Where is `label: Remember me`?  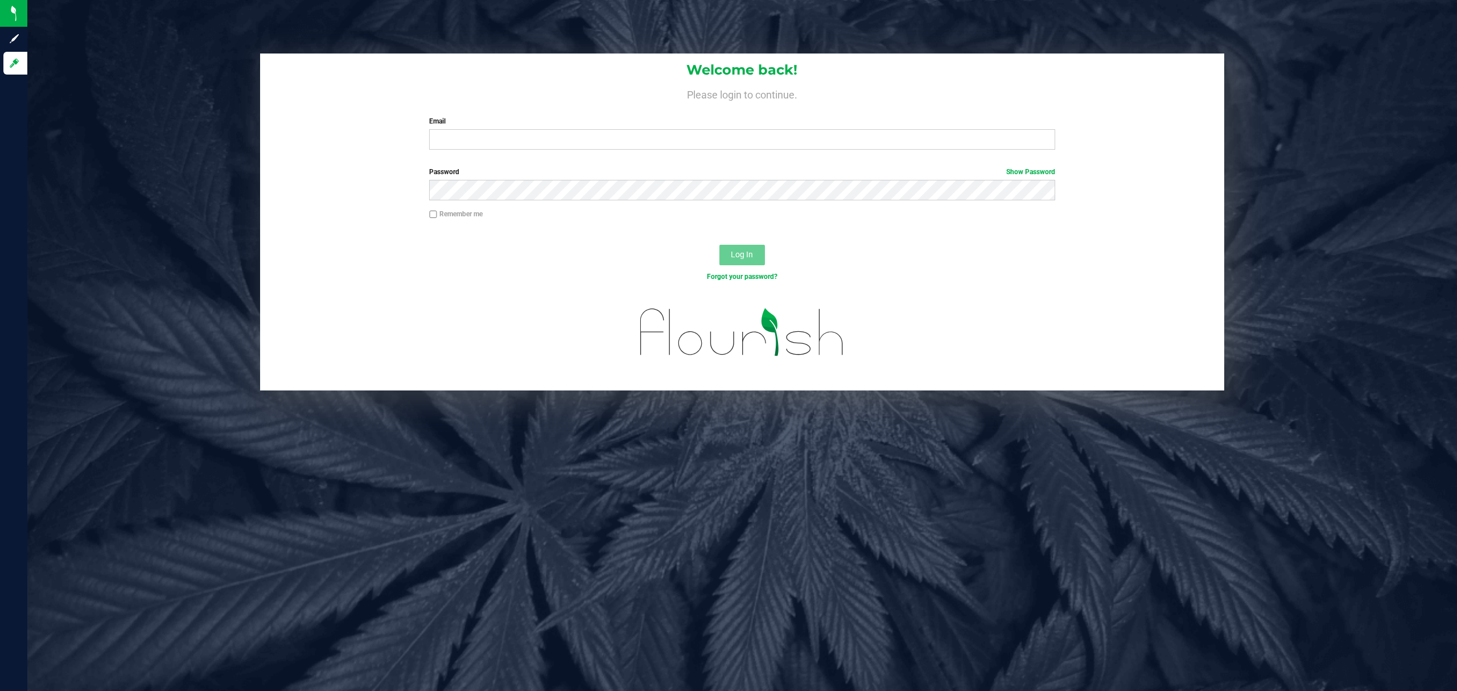
label: Remember me is located at coordinates (456, 214).